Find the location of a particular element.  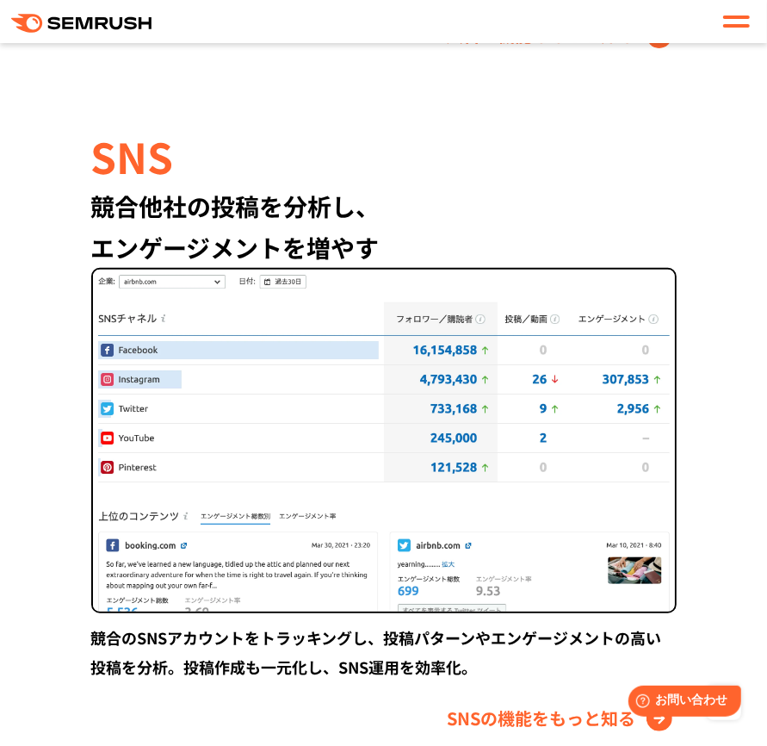

a: SNSの機能をもっと知る is located at coordinates (562, 718).